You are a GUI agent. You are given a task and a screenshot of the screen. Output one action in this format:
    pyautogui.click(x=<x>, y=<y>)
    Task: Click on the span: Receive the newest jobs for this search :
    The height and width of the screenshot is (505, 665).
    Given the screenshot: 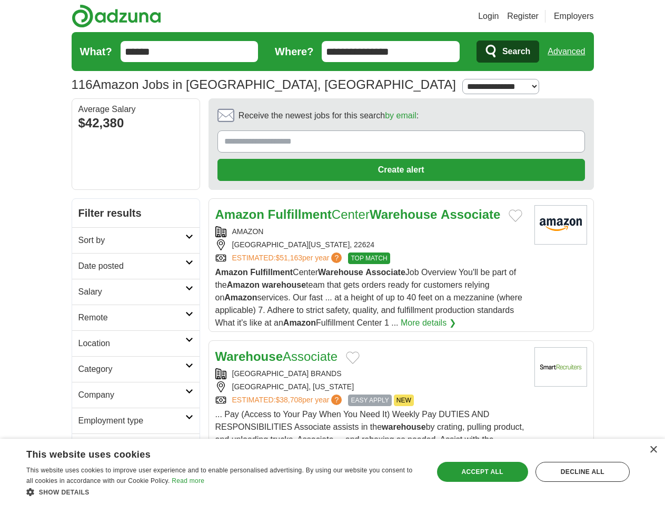 What is the action you would take?
    pyautogui.click(x=328, y=116)
    